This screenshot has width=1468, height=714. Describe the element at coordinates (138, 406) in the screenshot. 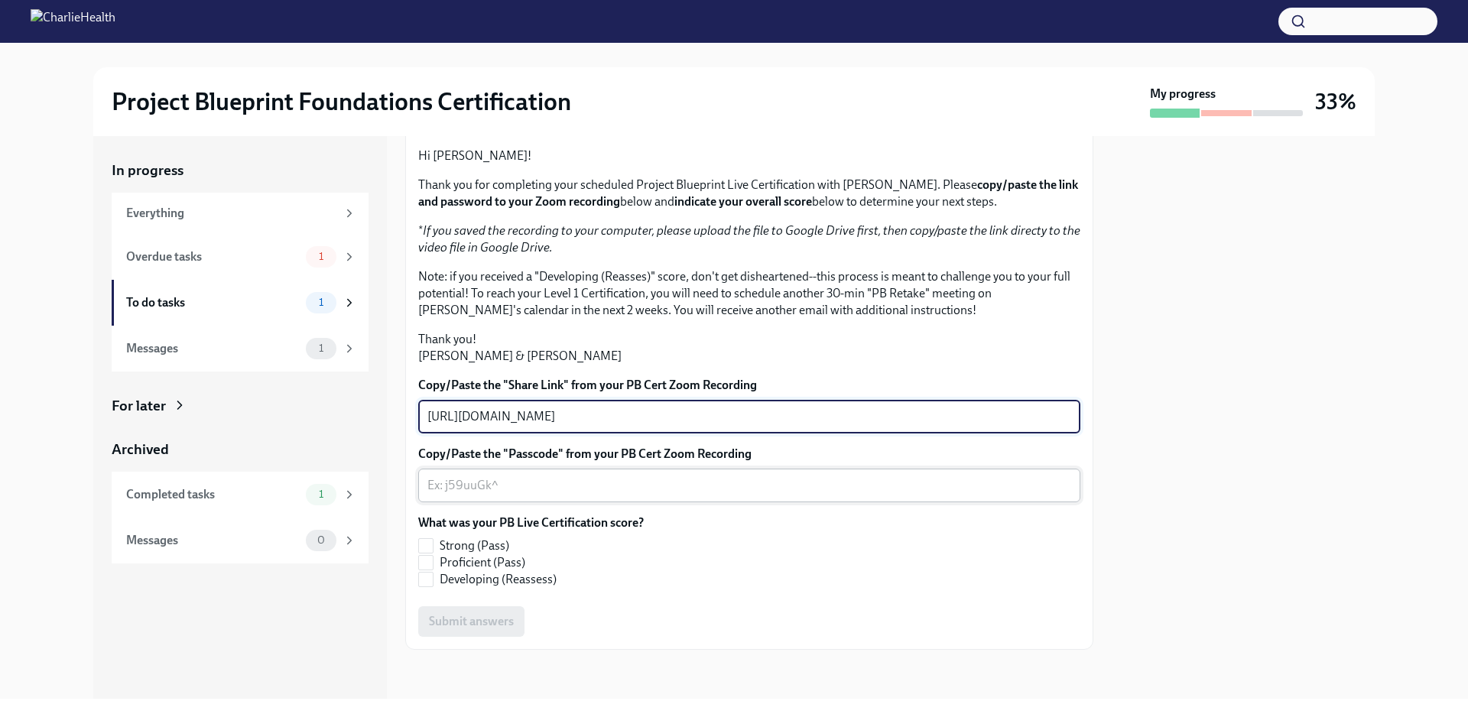

I see `div: For later` at that location.